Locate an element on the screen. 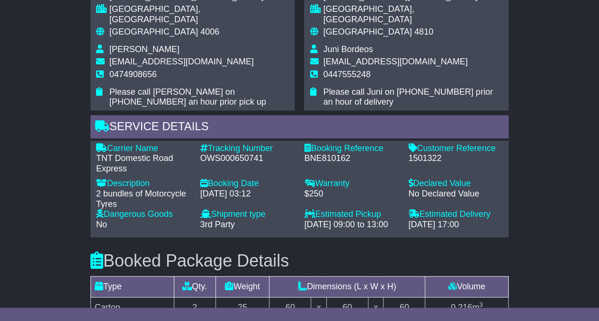 This screenshot has width=599, height=321. div: Booking Date is located at coordinates (248, 184).